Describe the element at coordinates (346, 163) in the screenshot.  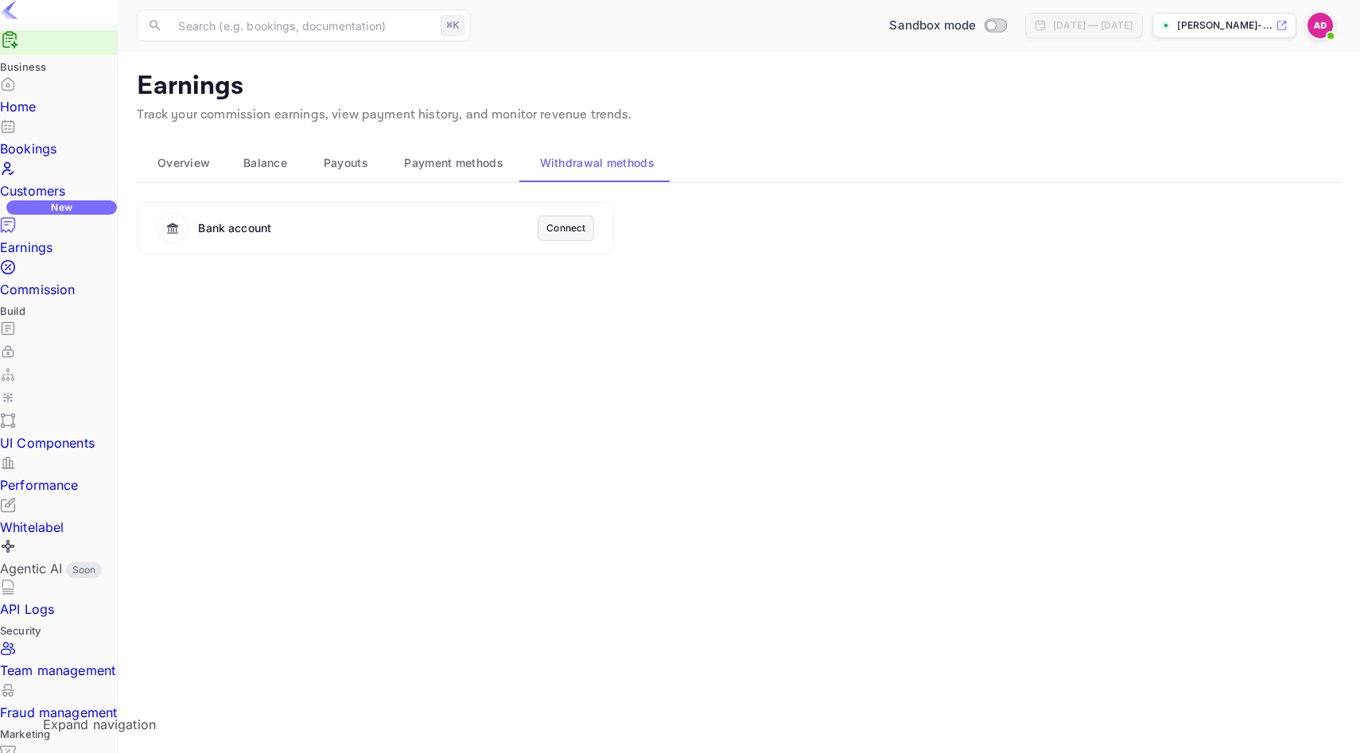
I see `span: Payouts` at that location.